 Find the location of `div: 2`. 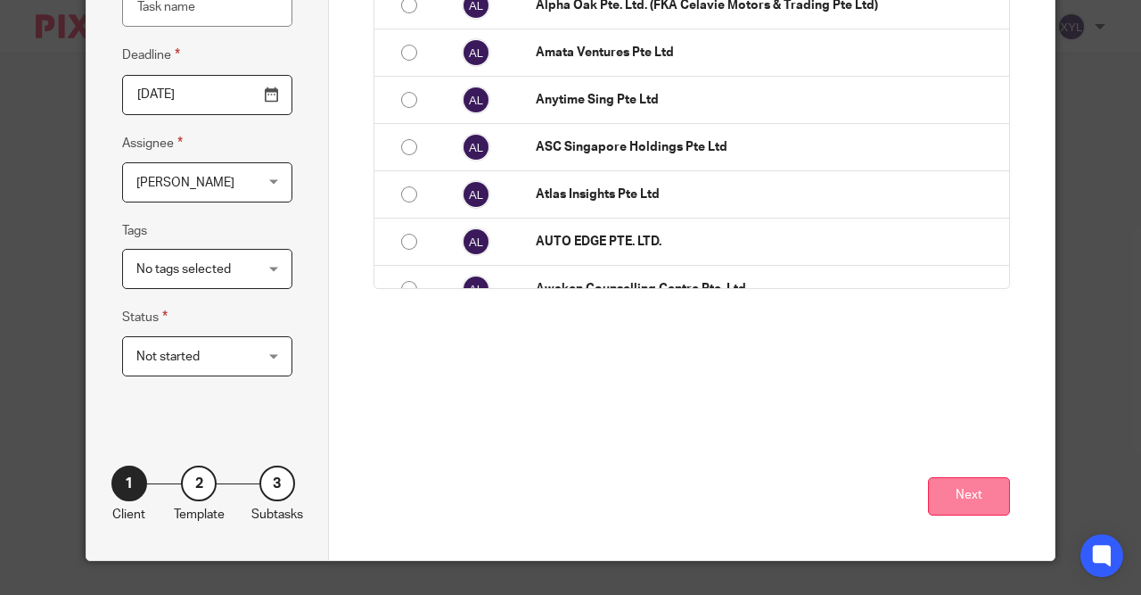

div: 2 is located at coordinates (199, 483).